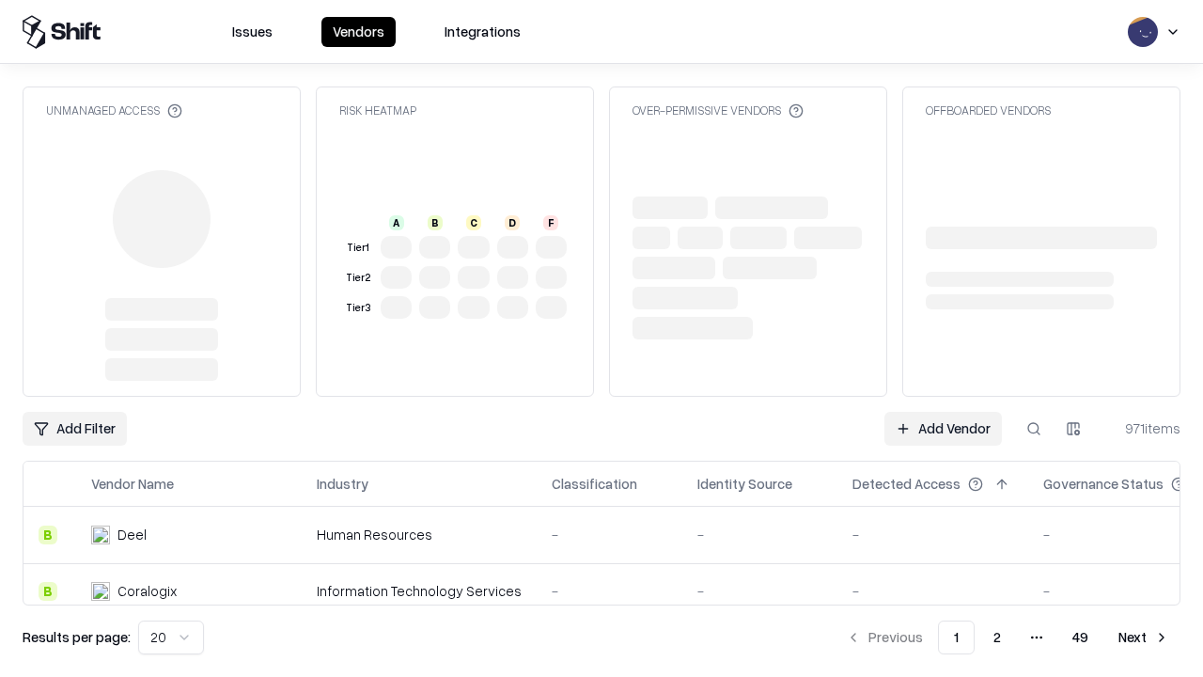  What do you see at coordinates (132, 534) in the screenshot?
I see `div: Deel` at bounding box center [132, 534].